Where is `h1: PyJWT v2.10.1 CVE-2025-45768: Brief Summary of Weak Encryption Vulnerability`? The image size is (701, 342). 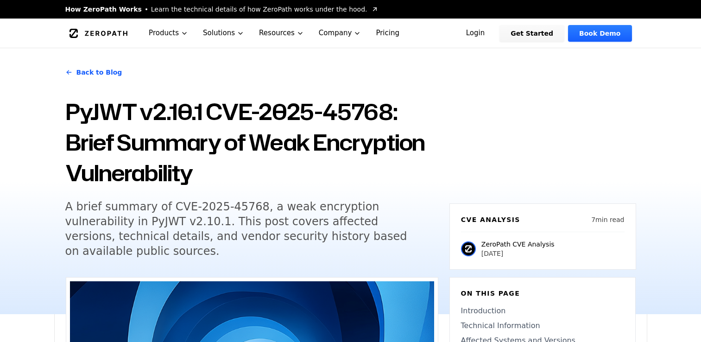
h1: PyJWT v2.10.1 CVE-2025-45768: Brief Summary of Weak Encryption Vulnerability is located at coordinates (252, 142).